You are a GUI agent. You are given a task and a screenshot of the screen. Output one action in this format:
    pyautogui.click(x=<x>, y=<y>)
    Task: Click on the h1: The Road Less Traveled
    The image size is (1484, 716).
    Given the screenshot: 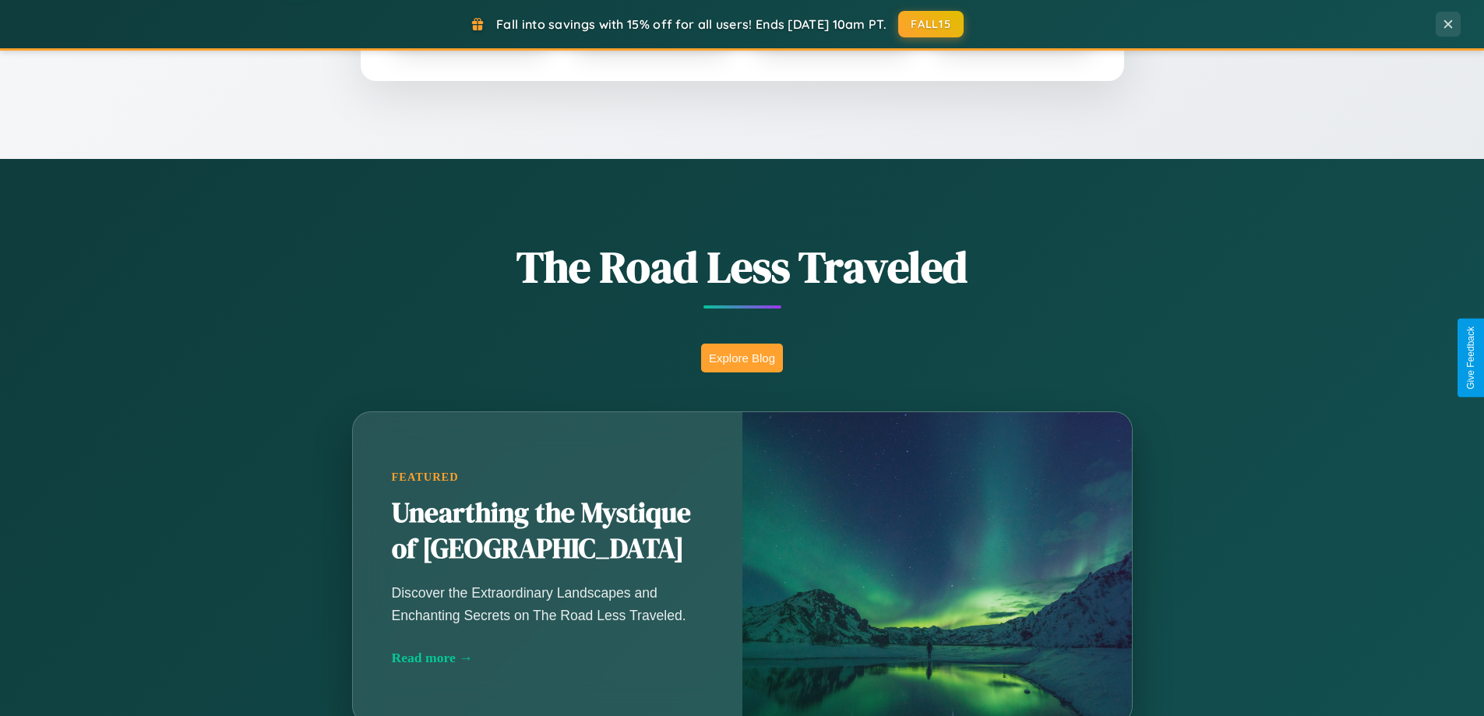 What is the action you would take?
    pyautogui.click(x=743, y=266)
    